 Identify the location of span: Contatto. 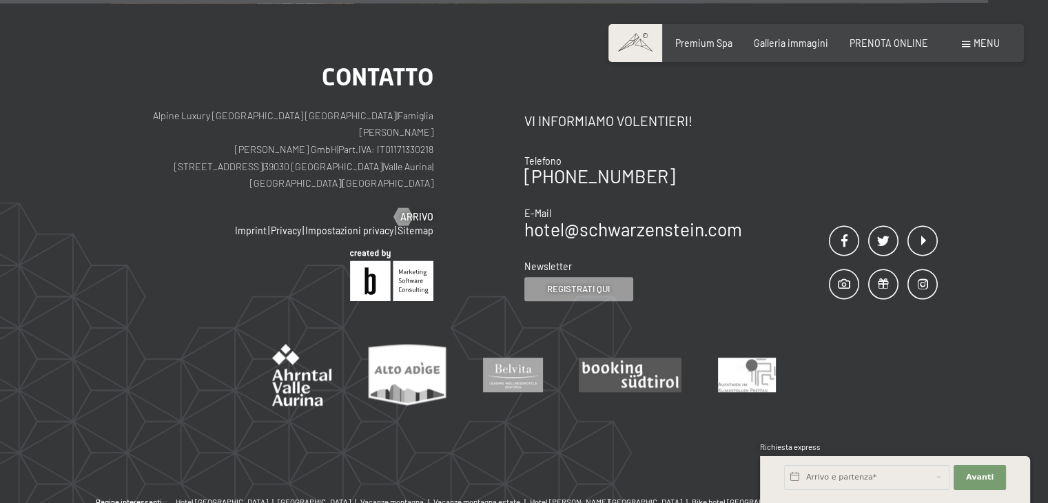
(378, 76).